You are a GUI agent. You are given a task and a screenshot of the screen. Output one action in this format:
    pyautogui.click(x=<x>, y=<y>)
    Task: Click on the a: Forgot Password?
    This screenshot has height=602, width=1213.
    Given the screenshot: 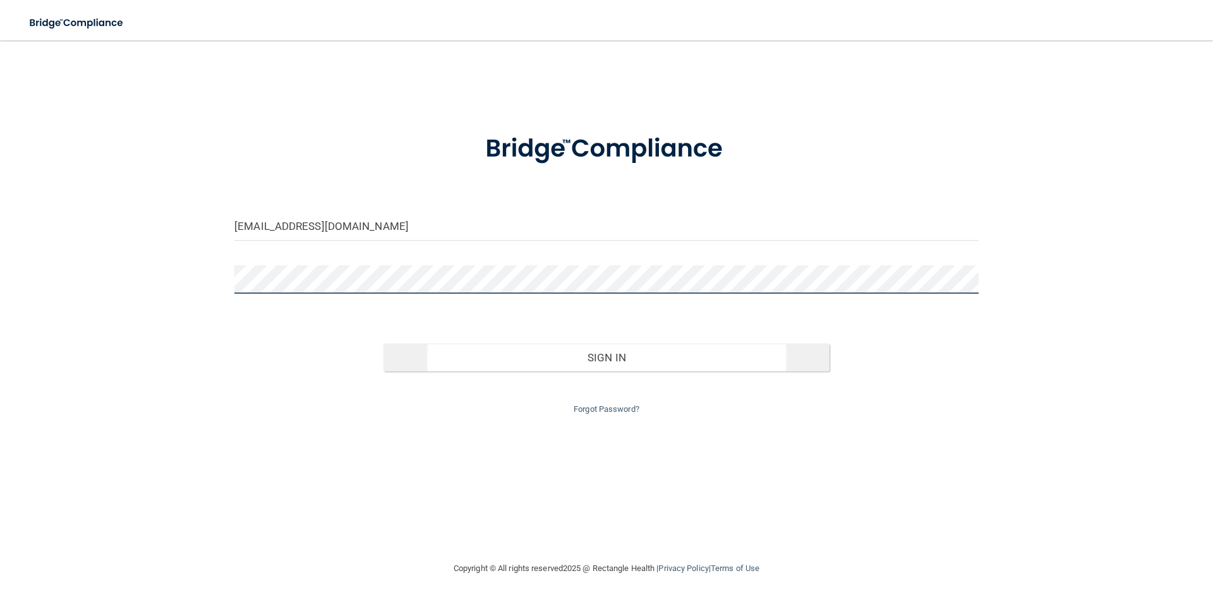 What is the action you would take?
    pyautogui.click(x=606, y=409)
    